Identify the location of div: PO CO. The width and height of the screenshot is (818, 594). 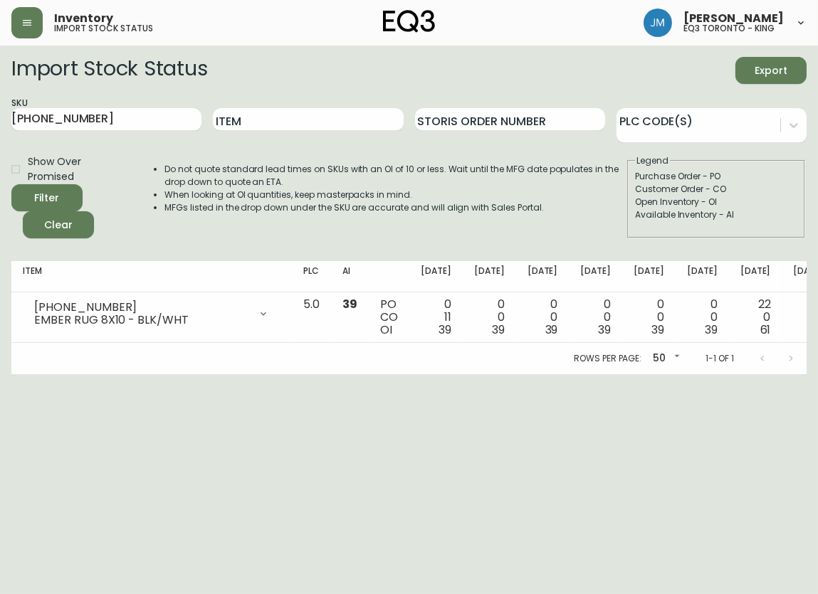
(389, 317).